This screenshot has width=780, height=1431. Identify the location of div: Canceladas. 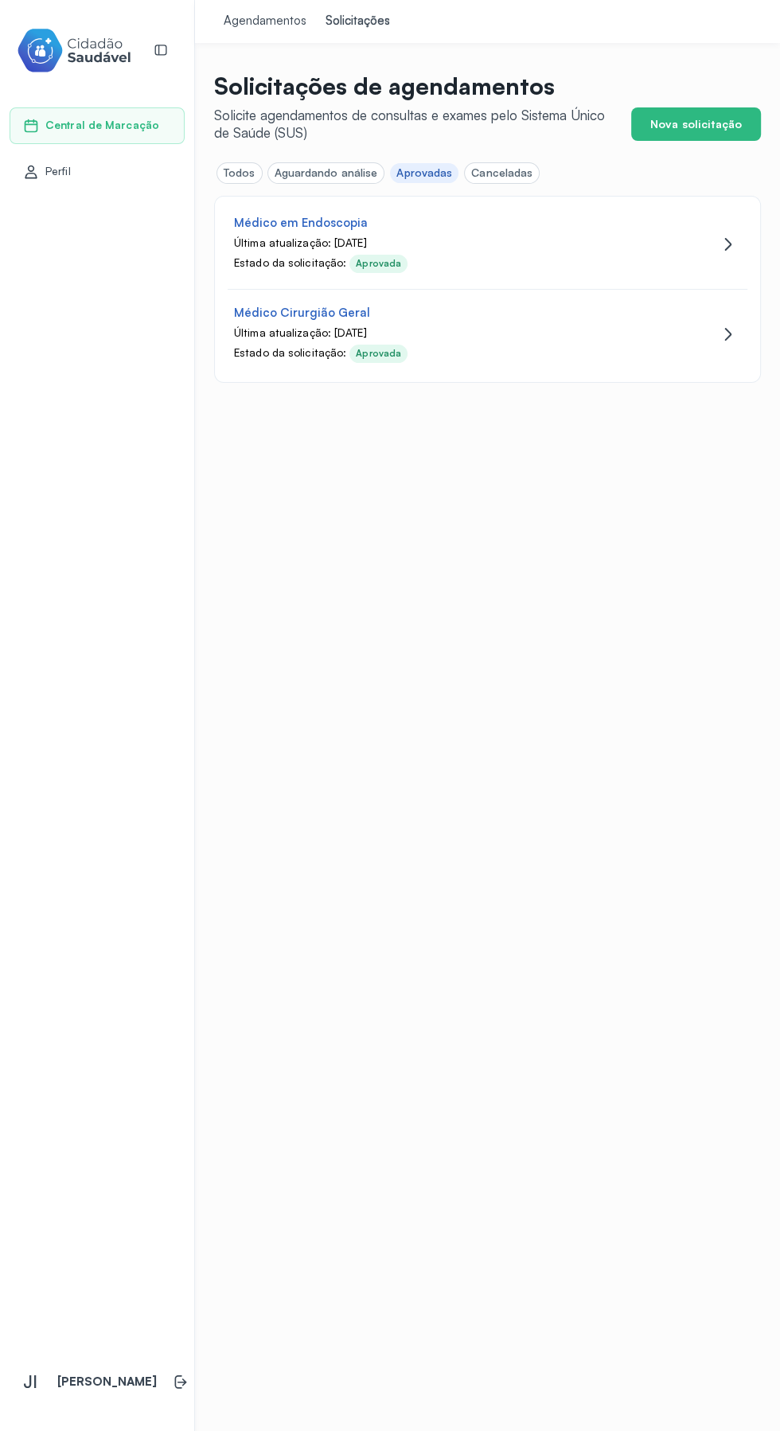
(501, 173).